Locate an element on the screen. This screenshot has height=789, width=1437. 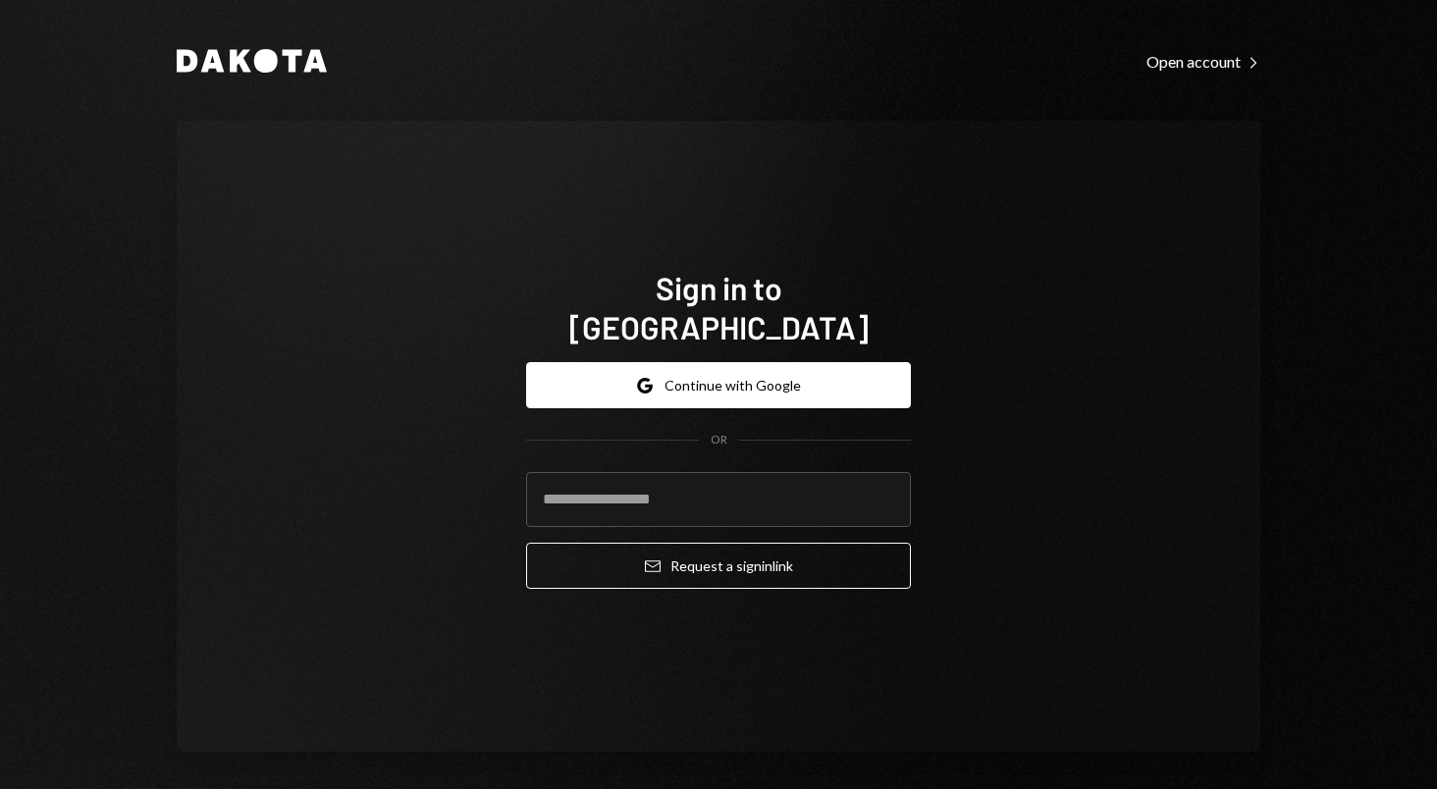
div: OR is located at coordinates (719, 440).